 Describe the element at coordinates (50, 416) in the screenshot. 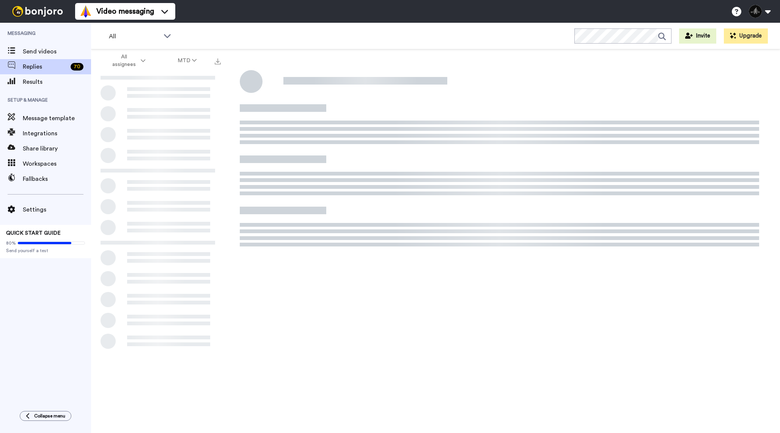

I see `span: Collapse menu` at that location.